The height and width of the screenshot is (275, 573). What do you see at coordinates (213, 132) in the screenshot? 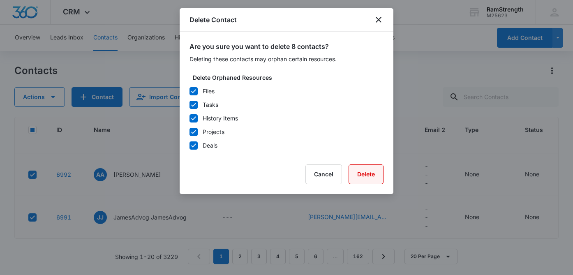
I see `div: Projects` at bounding box center [213, 132].